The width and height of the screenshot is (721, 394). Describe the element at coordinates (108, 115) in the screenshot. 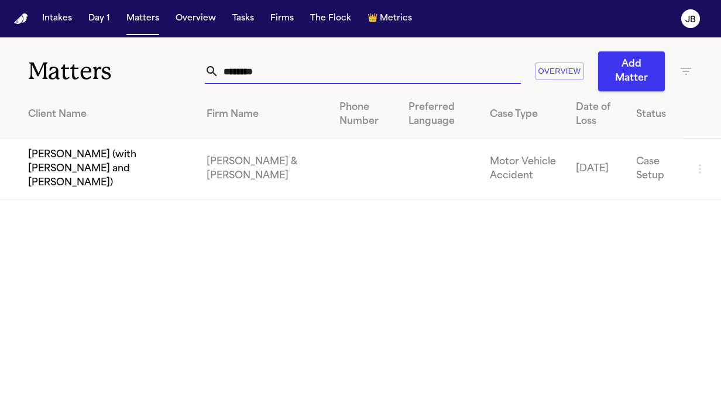

I see `div: Client Name` at that location.